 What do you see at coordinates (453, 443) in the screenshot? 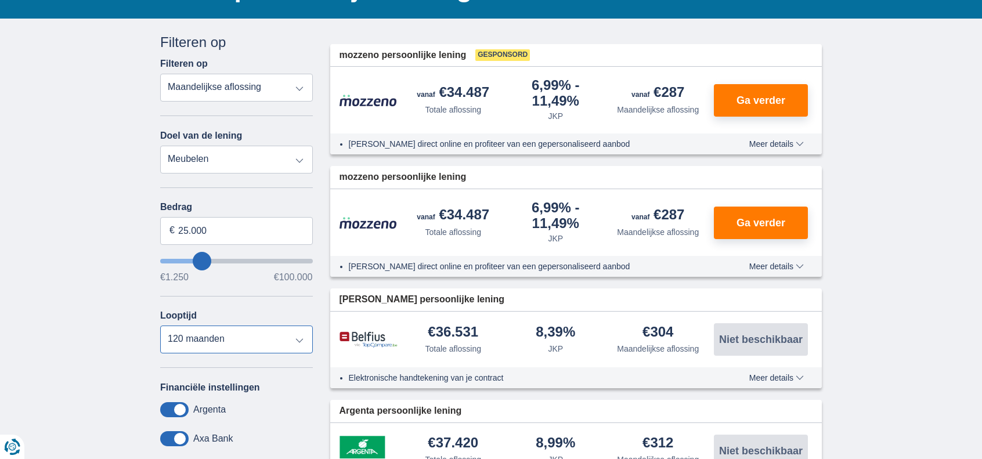
I see `div: €37.420` at bounding box center [453, 443].